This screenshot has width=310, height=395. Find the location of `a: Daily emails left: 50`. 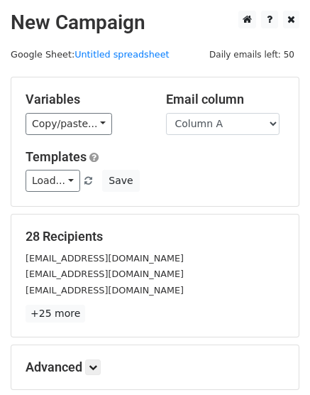

a: Daily emails left: 50 is located at coordinates (252, 54).